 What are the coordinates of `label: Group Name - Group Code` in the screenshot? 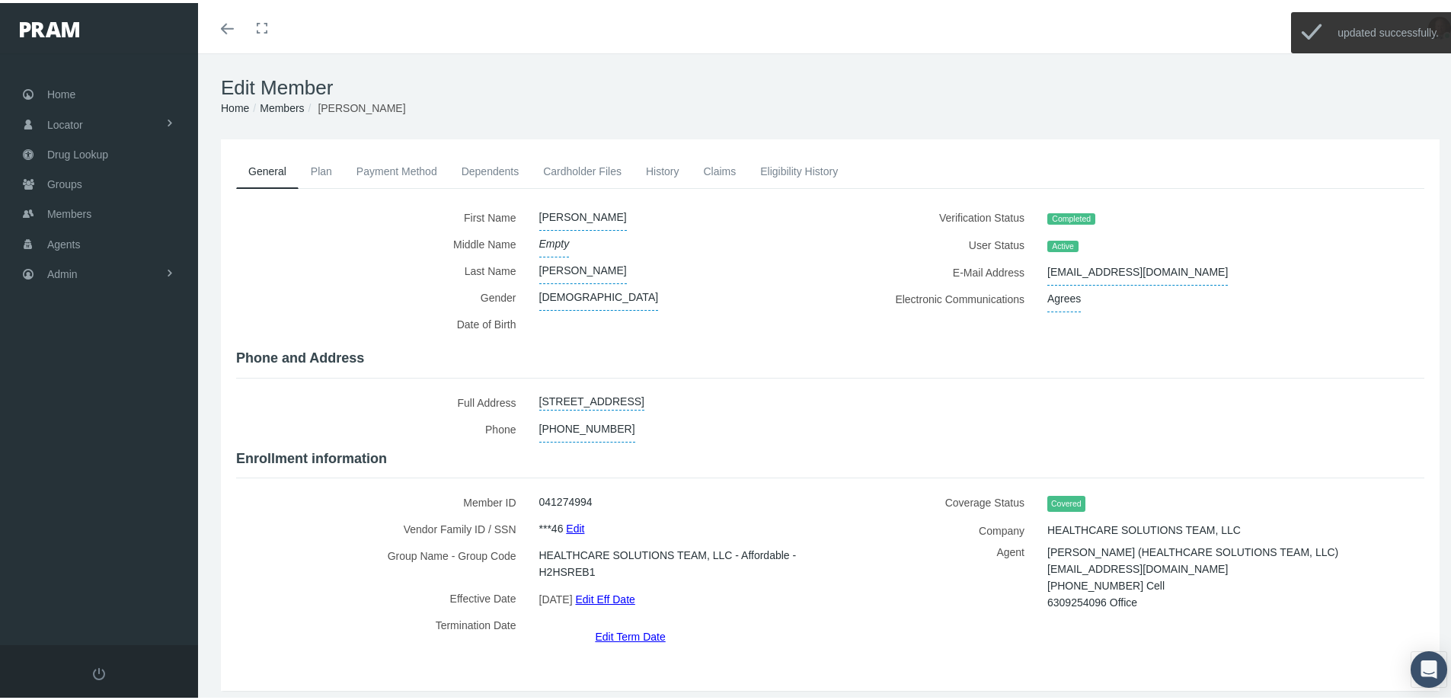 It's located at (382, 561).